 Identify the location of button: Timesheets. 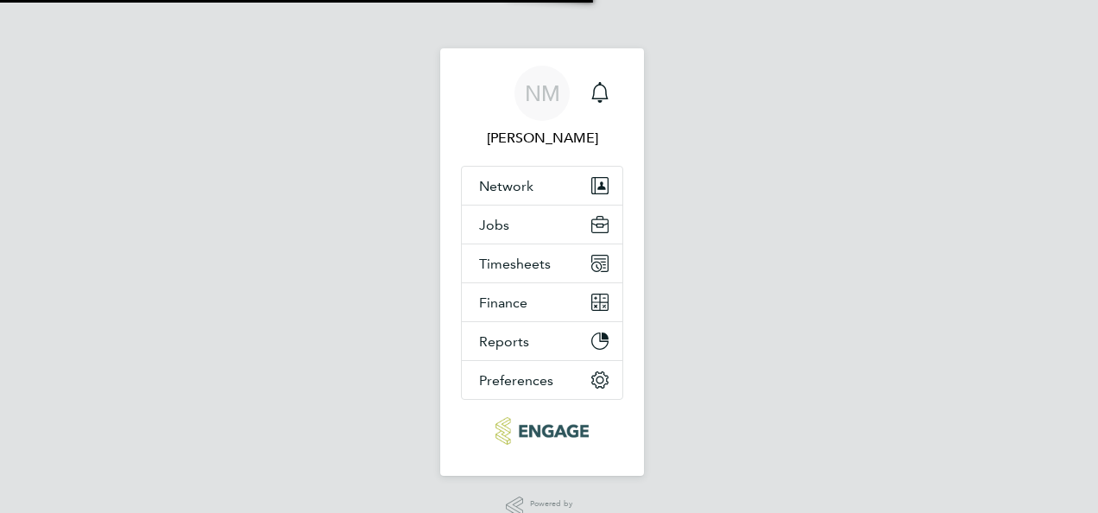
(542, 263).